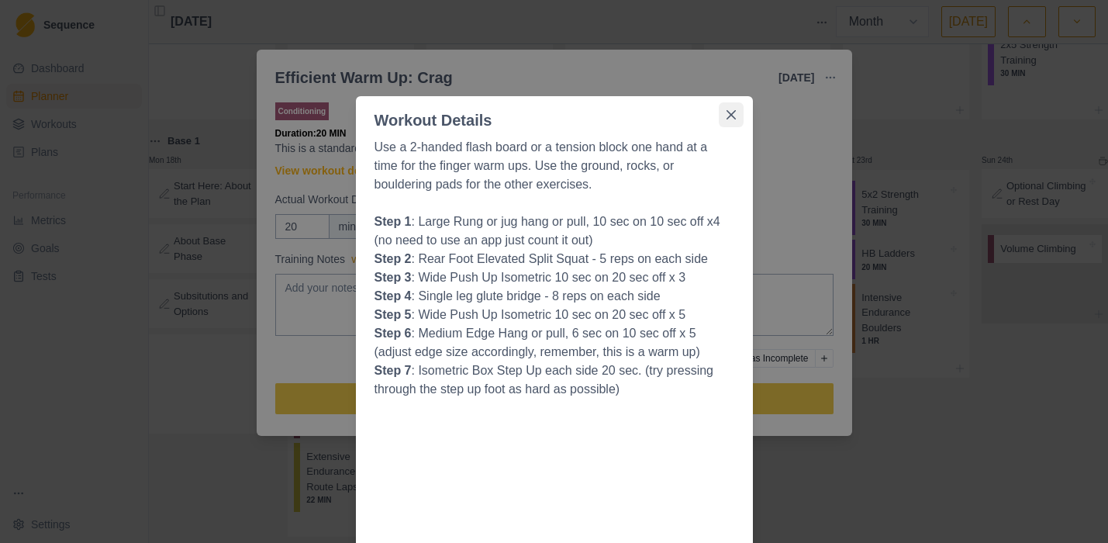 The image size is (1108, 543). Describe the element at coordinates (554, 231) in the screenshot. I see `p: : Large Rung or jug hang or pull, 10 sec on 10 sec off x4 (no need to use an app just count it out)` at that location.